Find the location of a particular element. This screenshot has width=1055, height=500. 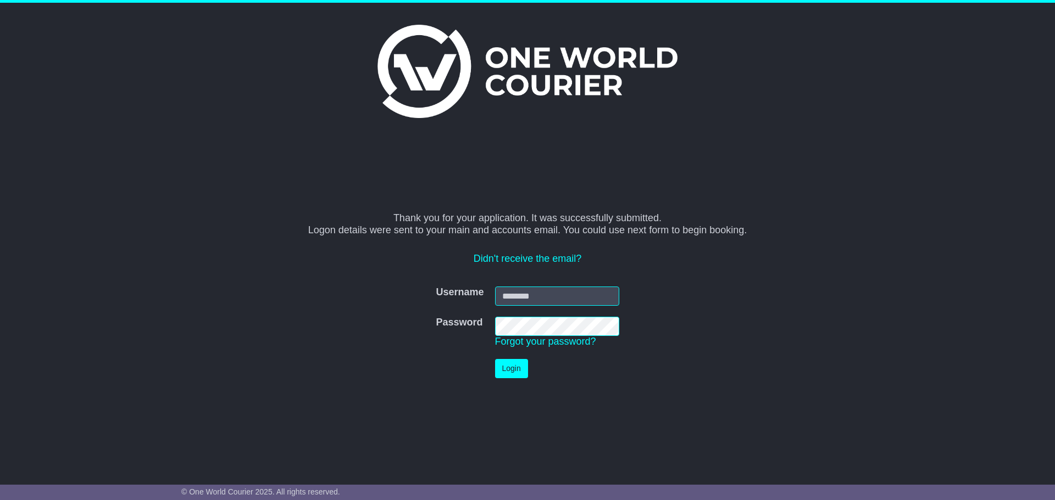

label: Password is located at coordinates (459, 323).